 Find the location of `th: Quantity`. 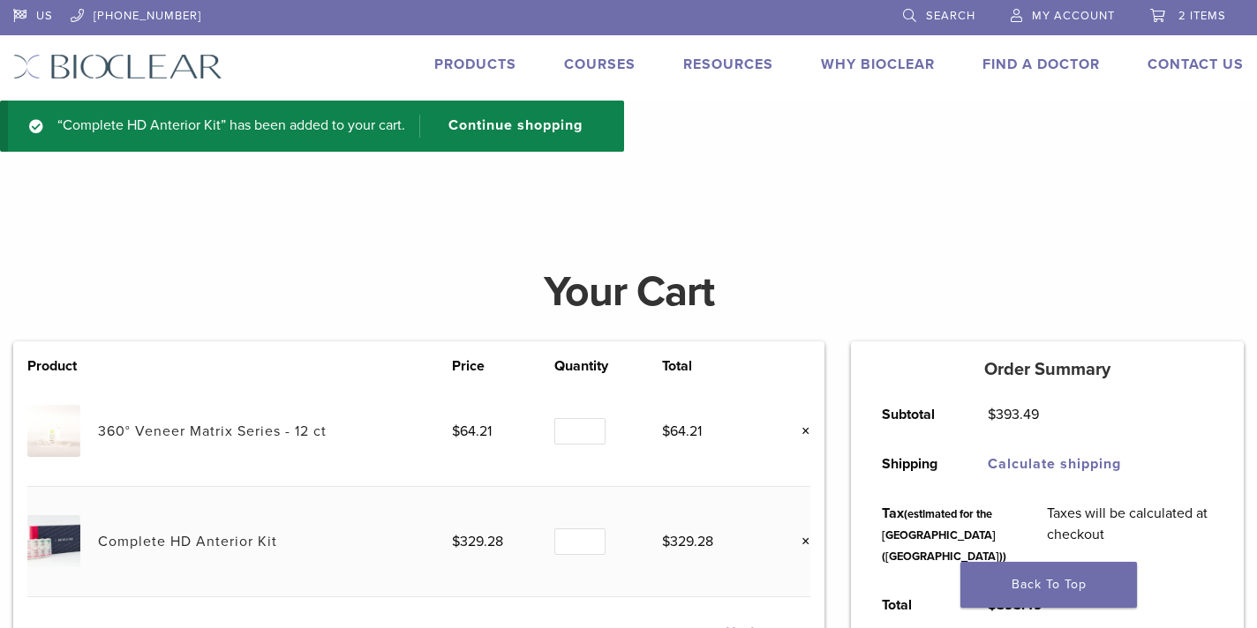

th: Quantity is located at coordinates (608, 366).